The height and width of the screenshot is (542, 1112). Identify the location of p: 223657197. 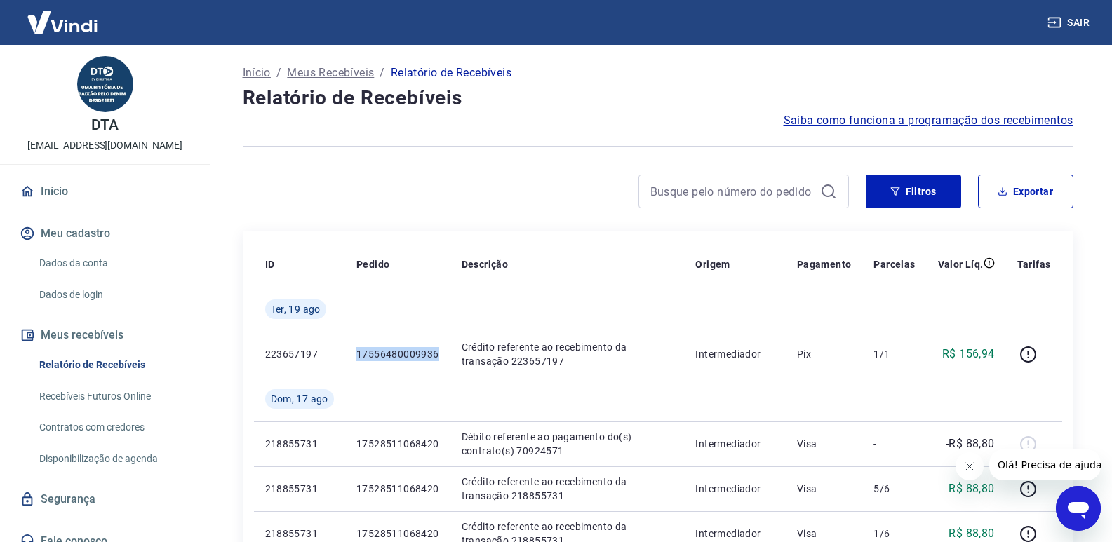
(299, 354).